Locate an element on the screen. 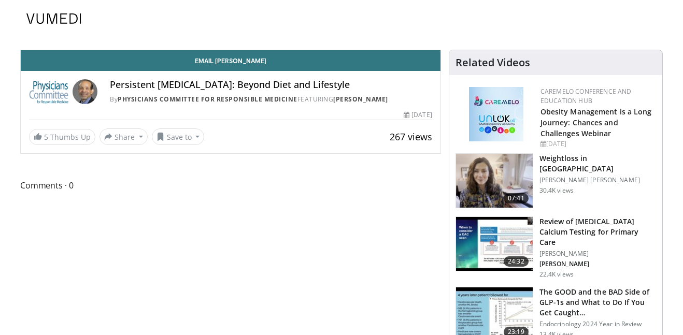 This screenshot has height=335, width=683. button: Save to is located at coordinates (178, 137).